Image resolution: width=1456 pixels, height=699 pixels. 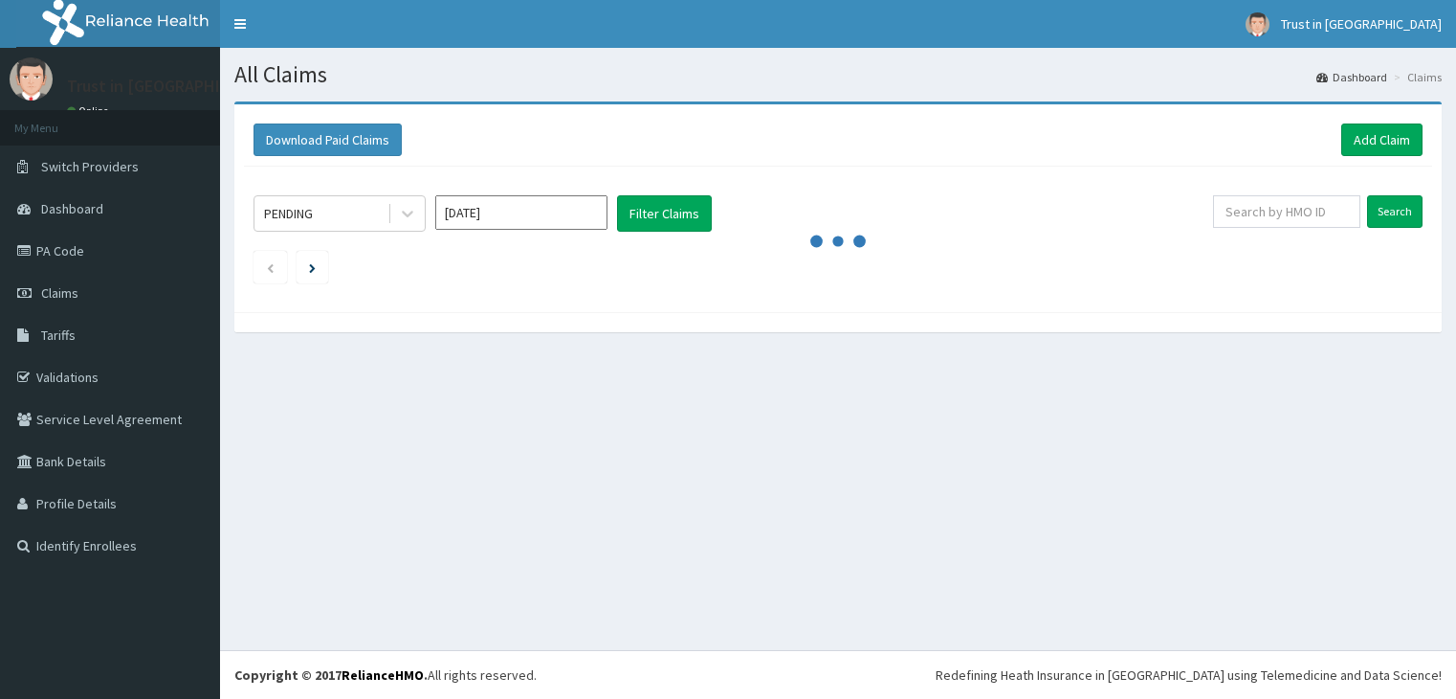 What do you see at coordinates (312, 267) in the screenshot?
I see `a: Next page` at bounding box center [312, 267].